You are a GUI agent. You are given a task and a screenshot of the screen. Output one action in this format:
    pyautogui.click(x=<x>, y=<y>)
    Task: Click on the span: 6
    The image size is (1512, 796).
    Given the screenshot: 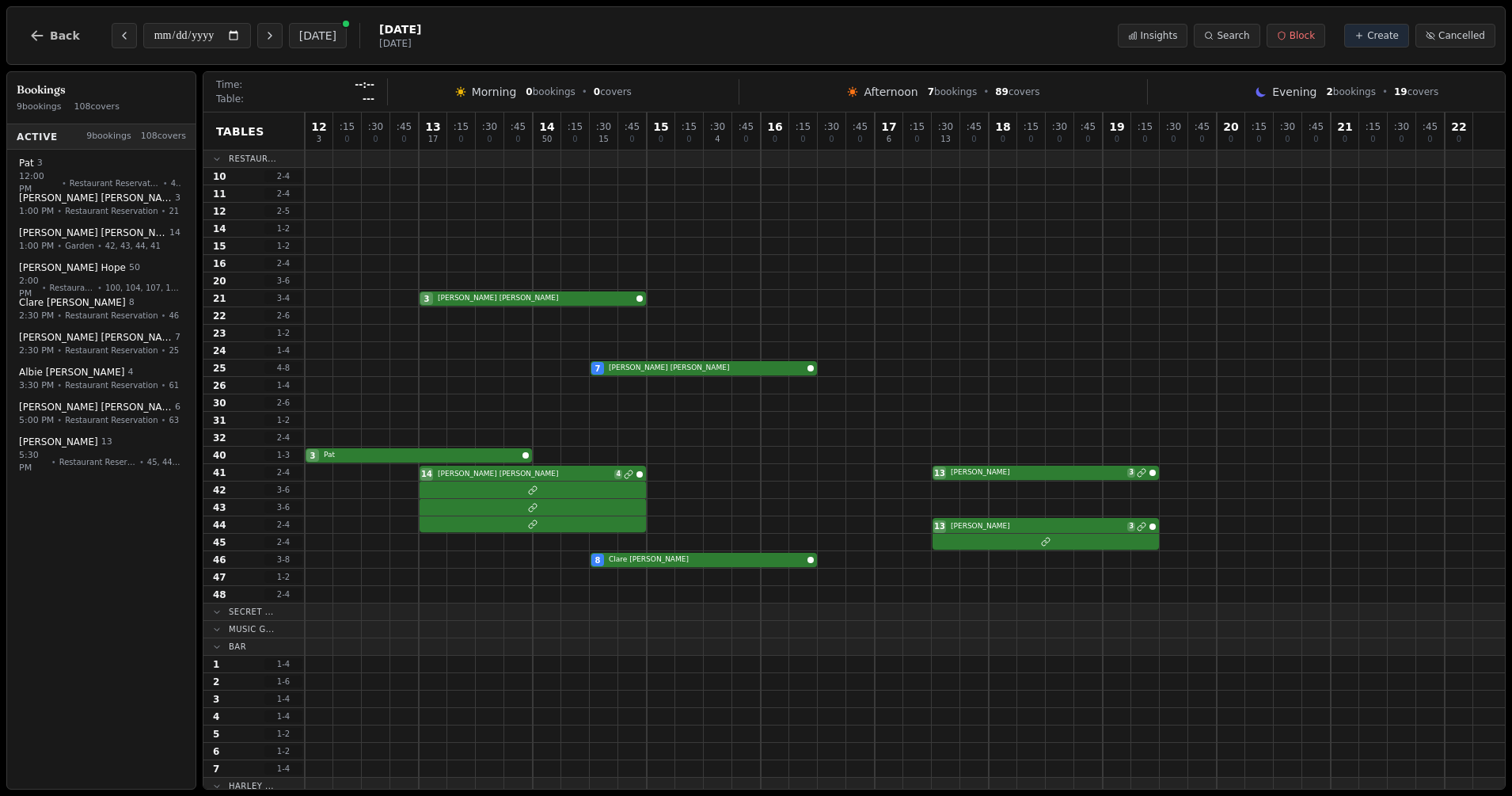 What is the action you would take?
    pyautogui.click(x=216, y=752)
    